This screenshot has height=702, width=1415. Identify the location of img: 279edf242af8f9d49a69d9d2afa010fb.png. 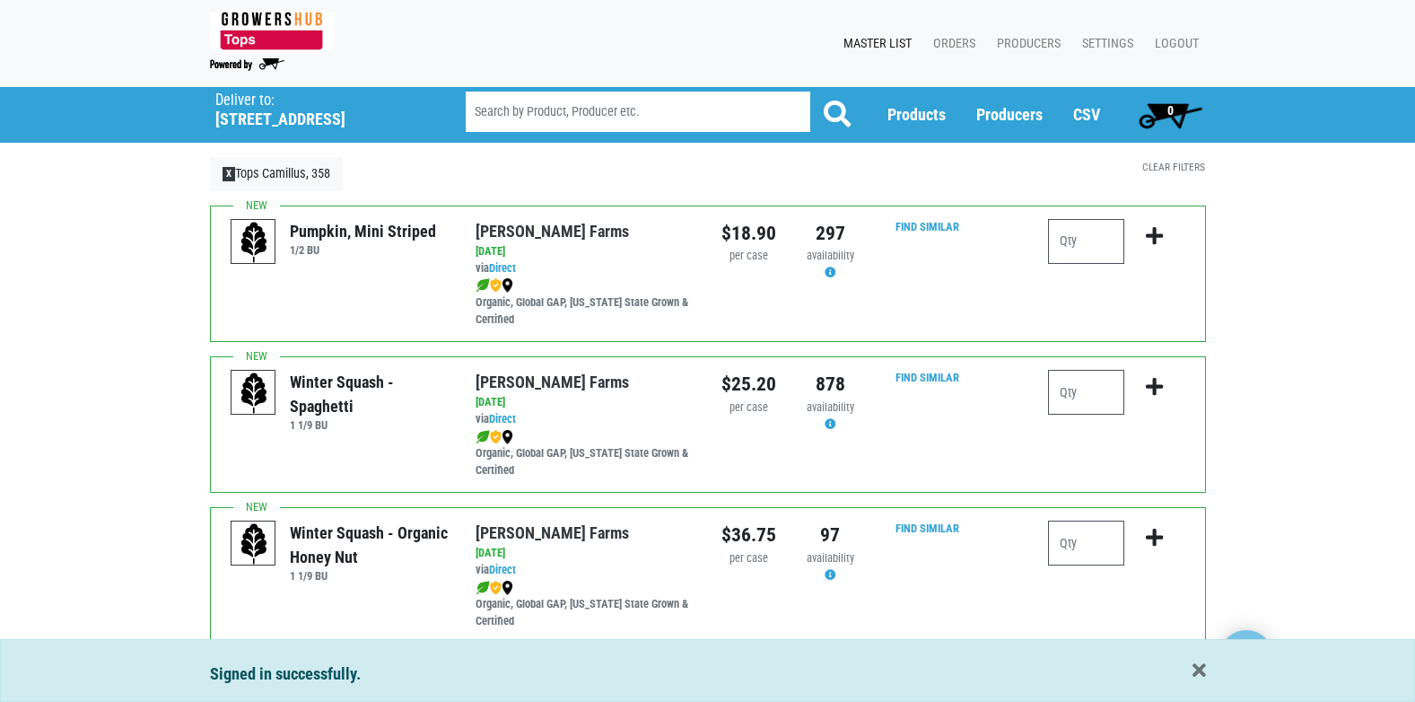
(272, 31).